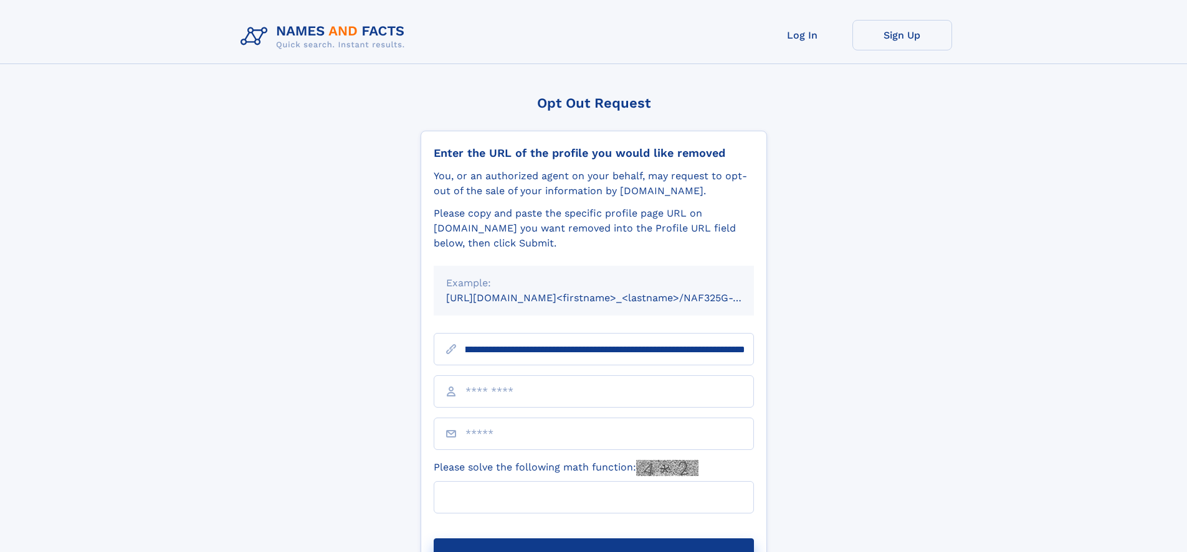 The height and width of the screenshot is (552, 1187). What do you see at coordinates (325, 37) in the screenshot?
I see `img: Logo Names and Facts` at bounding box center [325, 37].